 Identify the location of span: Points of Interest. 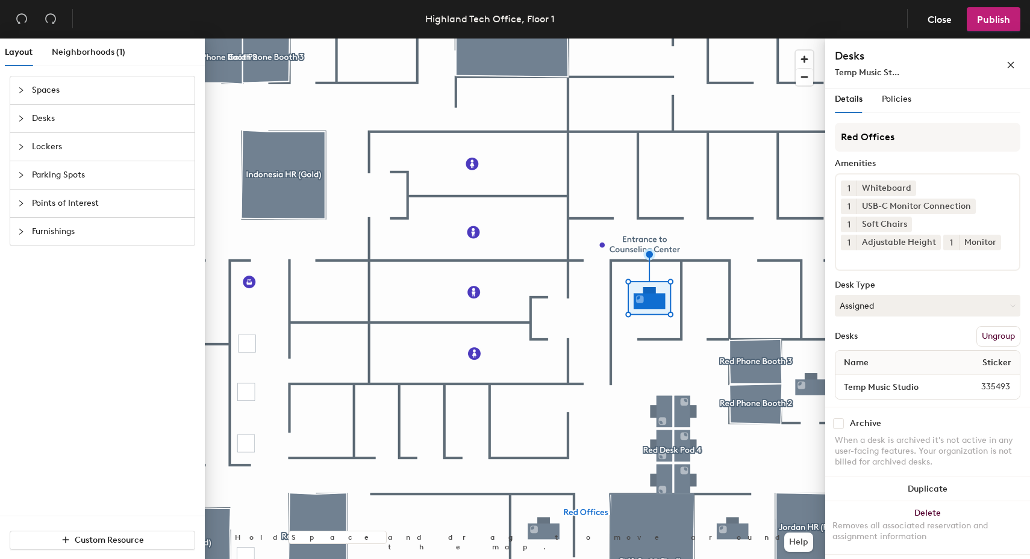
(110, 204).